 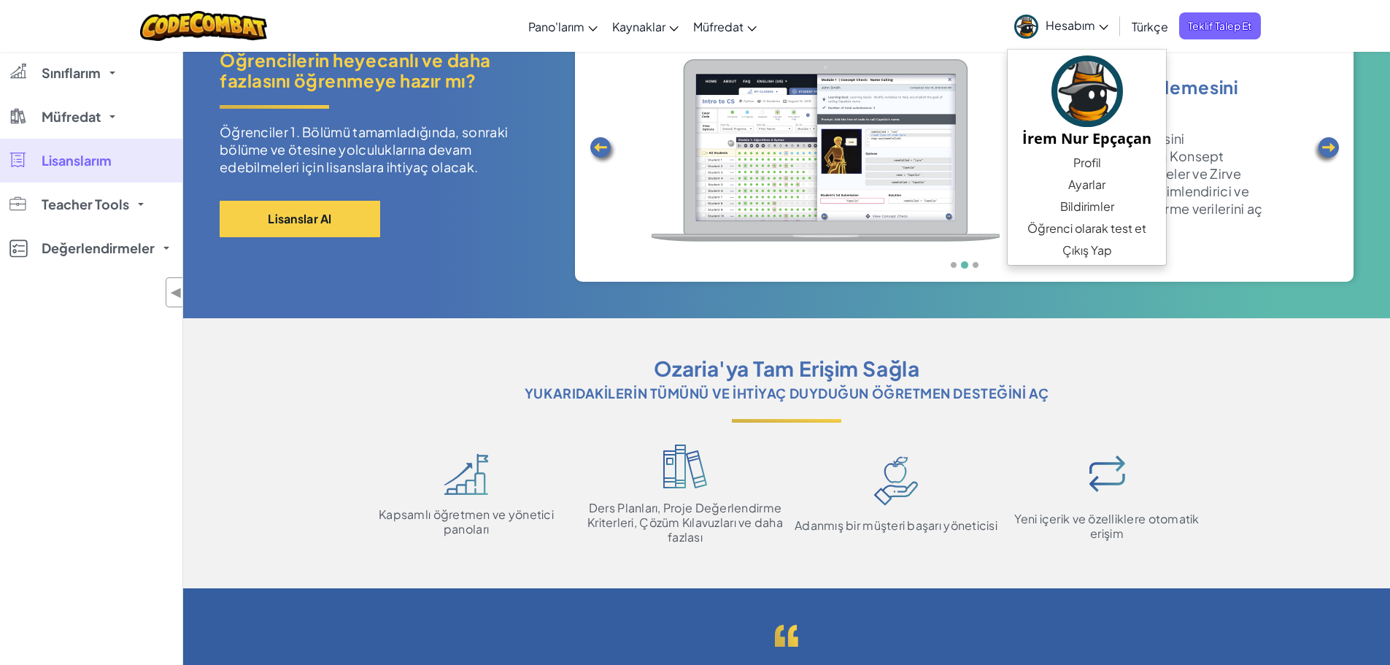 What do you see at coordinates (1061, 26) in the screenshot?
I see `a: Hesabım` at bounding box center [1061, 26].